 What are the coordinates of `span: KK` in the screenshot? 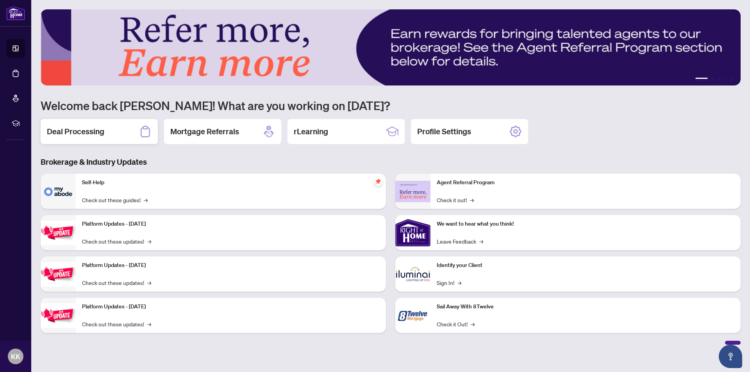 It's located at (16, 357).